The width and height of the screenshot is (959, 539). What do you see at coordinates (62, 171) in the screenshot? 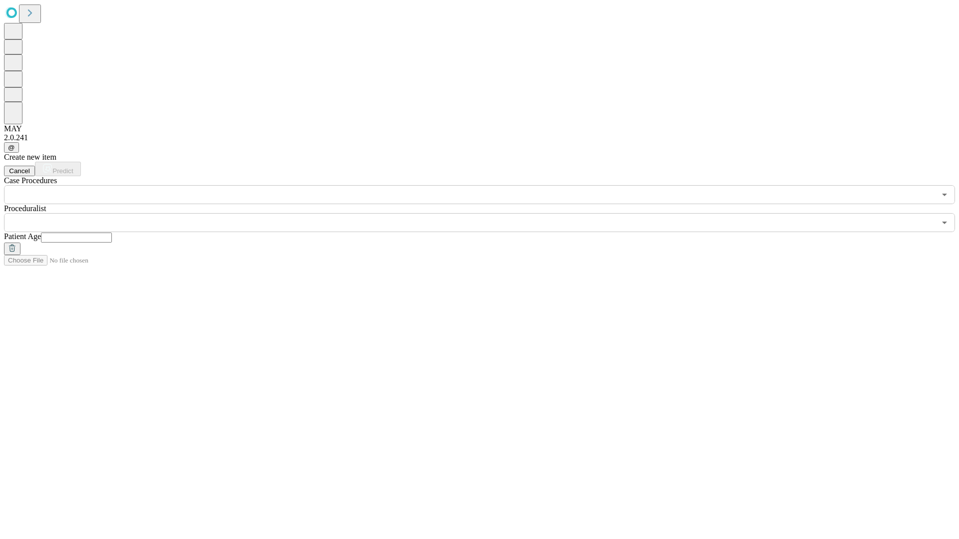
I see `span: Predict` at bounding box center [62, 171].